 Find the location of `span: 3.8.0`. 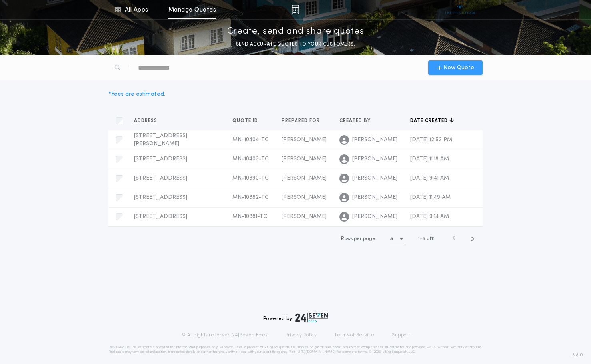

span: 3.8.0 is located at coordinates (578, 355).